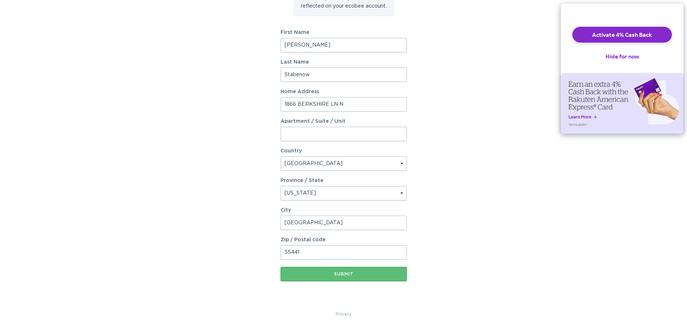 The image size is (687, 329). Describe the element at coordinates (344, 121) in the screenshot. I see `label: Apartment / Suite / Unit` at that location.